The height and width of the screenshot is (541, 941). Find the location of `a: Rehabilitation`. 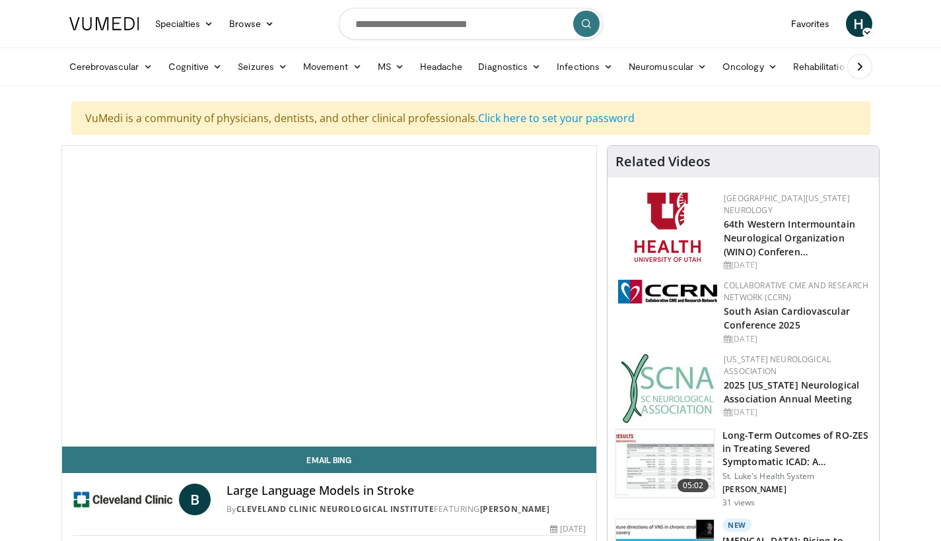

a: Rehabilitation is located at coordinates (821, 67).